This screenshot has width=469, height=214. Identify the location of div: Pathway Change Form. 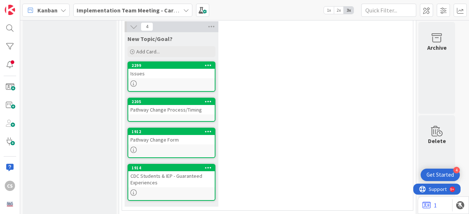
(171, 140).